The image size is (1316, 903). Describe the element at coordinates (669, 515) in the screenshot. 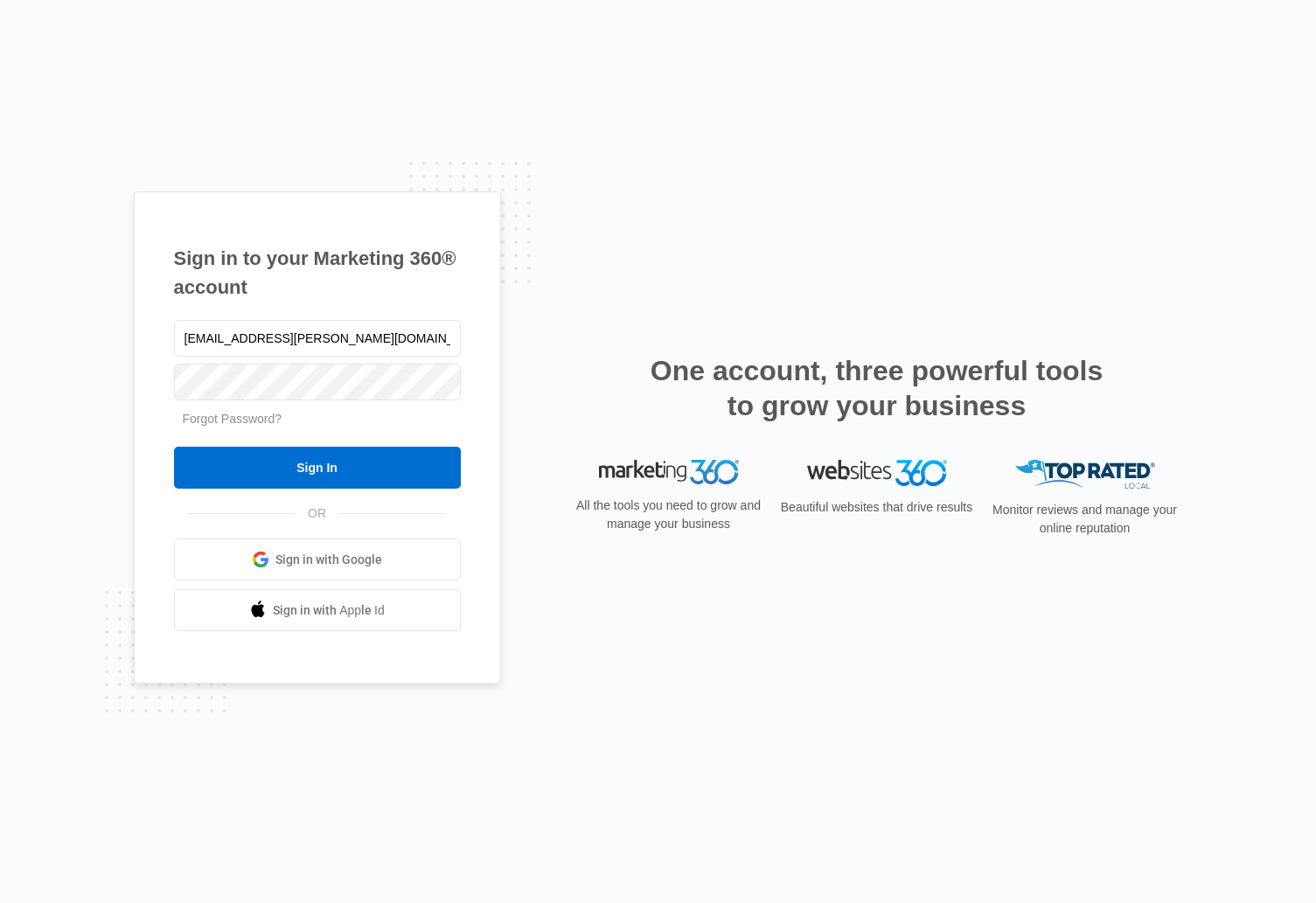

I see `p: All the tools you need to grow and manage your business` at that location.